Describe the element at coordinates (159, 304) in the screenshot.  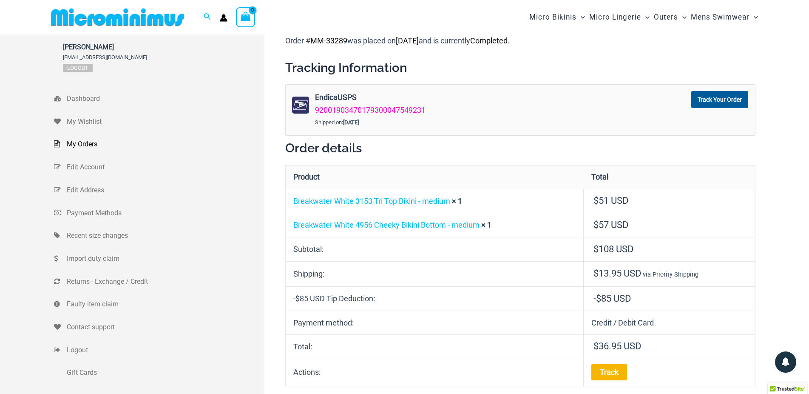
I see `a: Faulty item claim` at that location.